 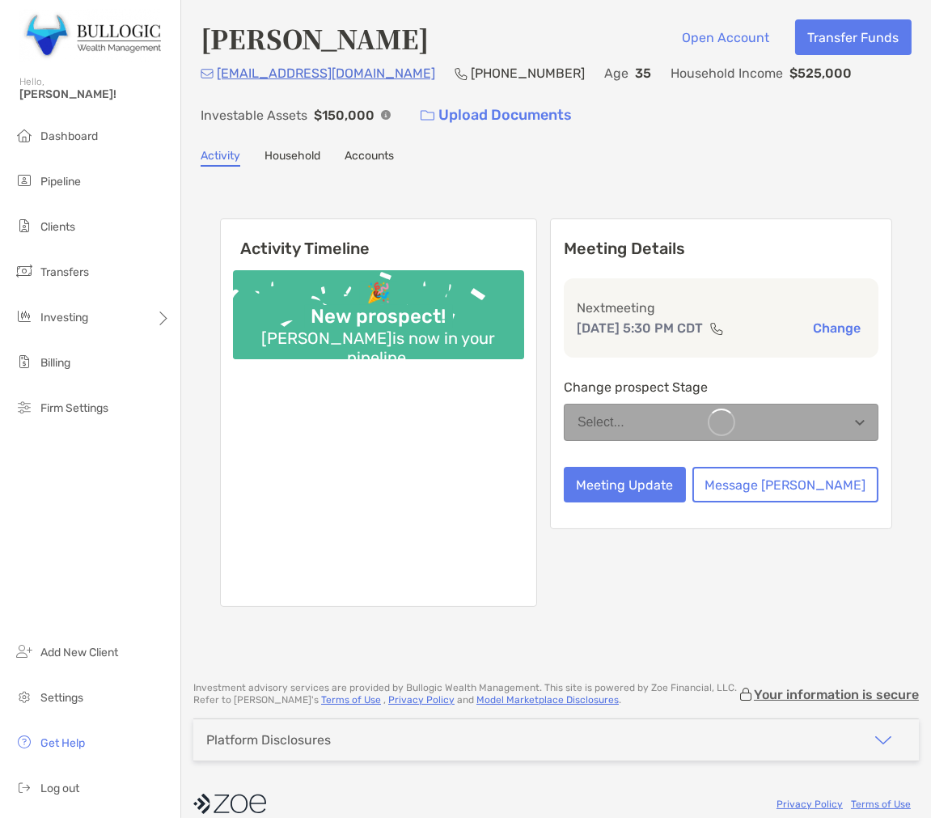 I want to click on span: Clients, so click(x=57, y=227).